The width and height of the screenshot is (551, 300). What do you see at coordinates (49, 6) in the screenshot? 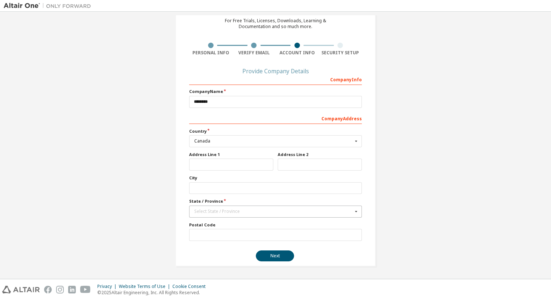
I see `img: Altair One` at bounding box center [49, 6].